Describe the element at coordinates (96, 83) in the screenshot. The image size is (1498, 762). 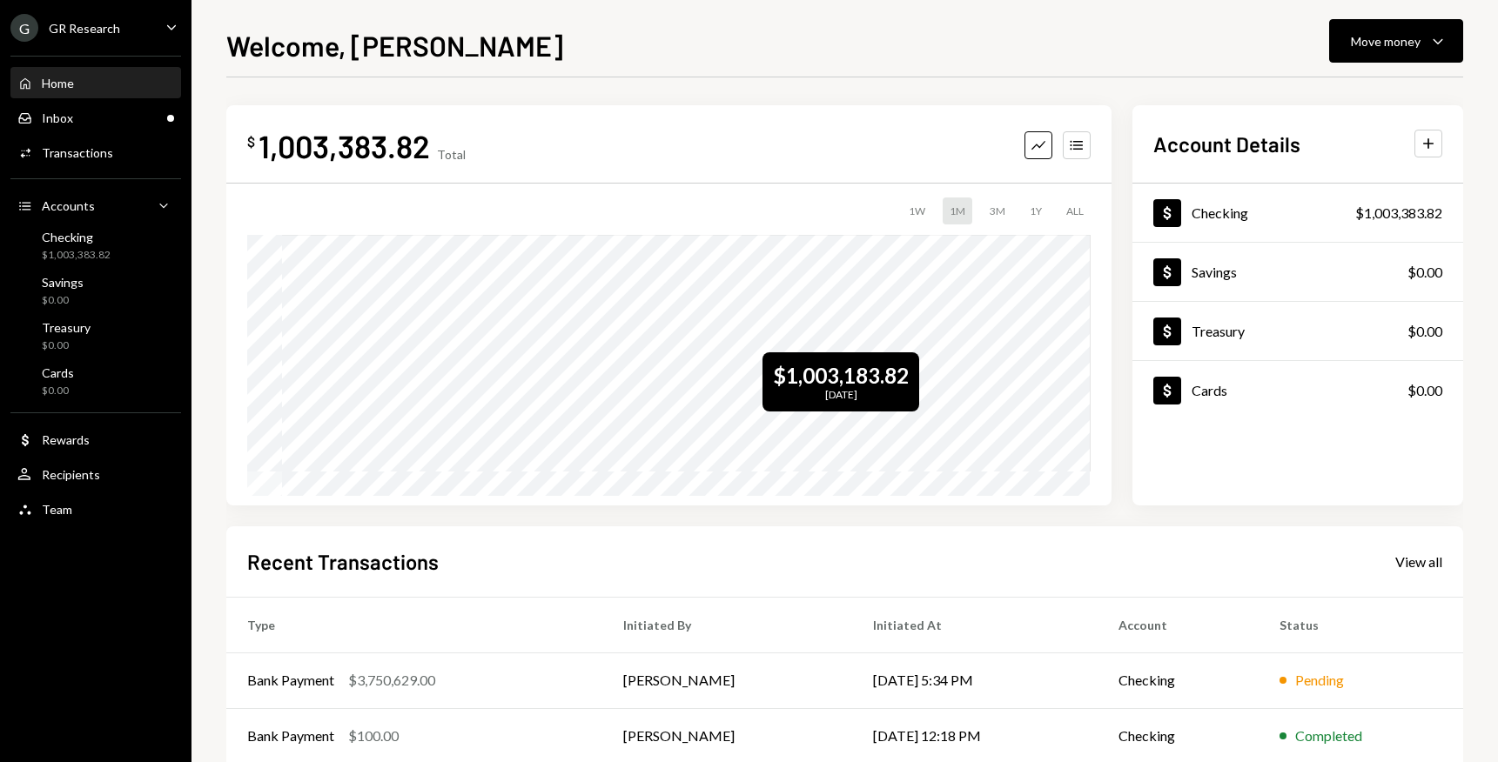
I see `a: Home` at that location.